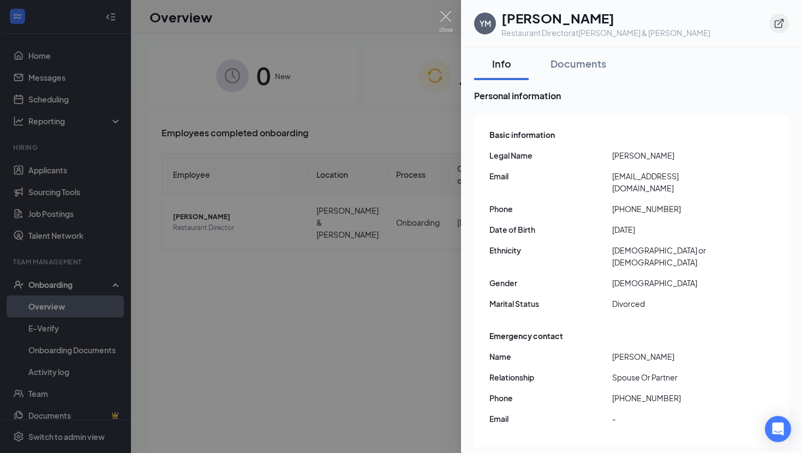 This screenshot has height=453, width=802. Describe the element at coordinates (522, 135) in the screenshot. I see `span: Basic information` at that location.